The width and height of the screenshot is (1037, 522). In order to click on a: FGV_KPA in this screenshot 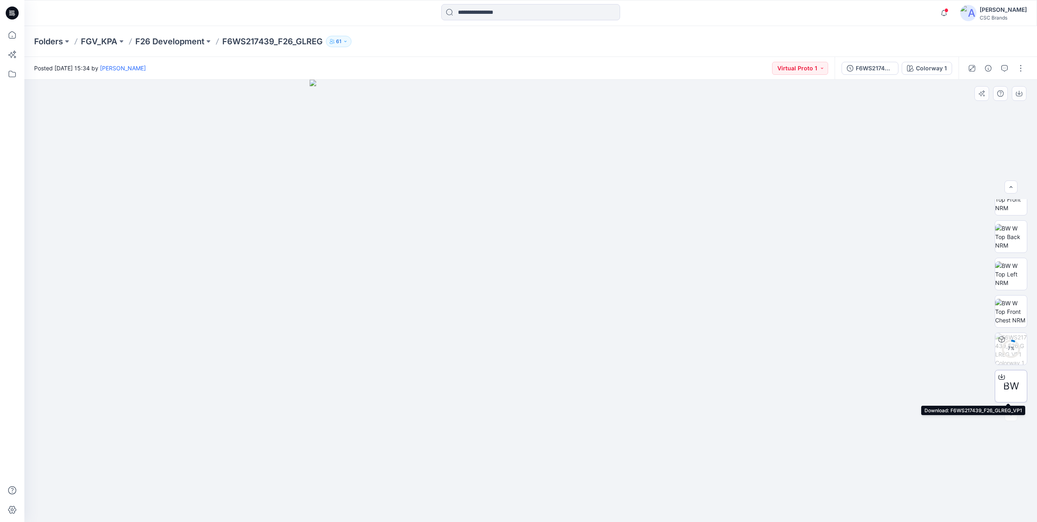, I will do `click(99, 41)`.